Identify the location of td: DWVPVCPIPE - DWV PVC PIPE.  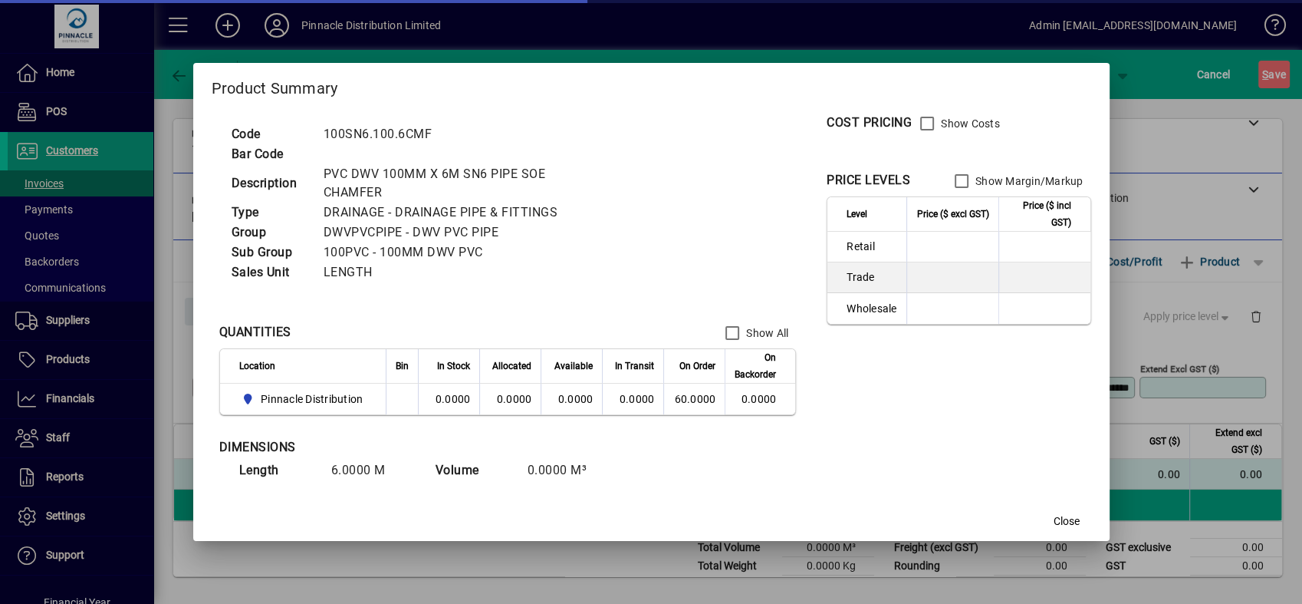
(456, 232).